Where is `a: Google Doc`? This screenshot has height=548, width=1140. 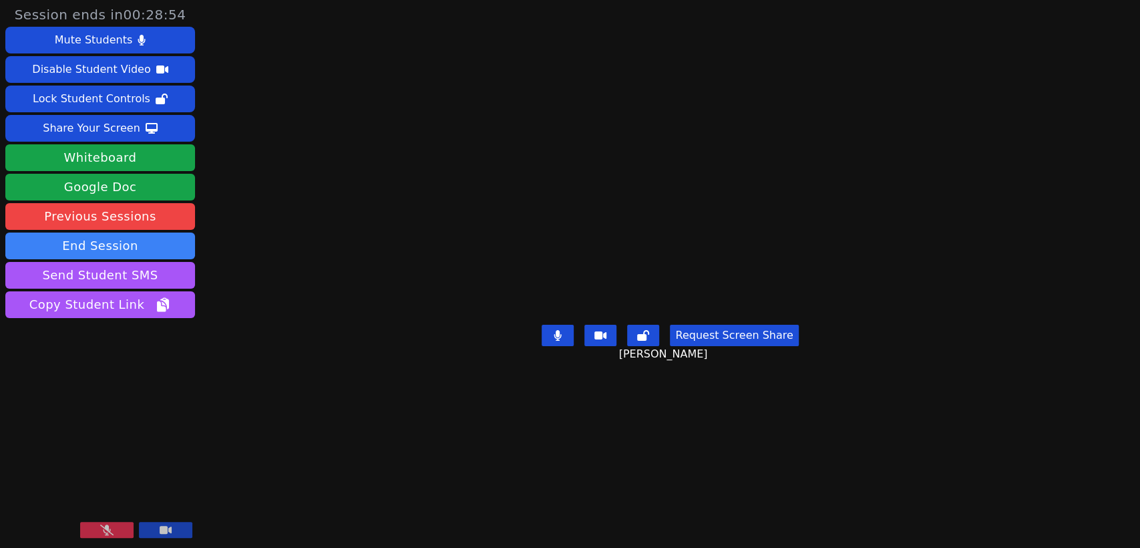
a: Google Doc is located at coordinates (100, 187).